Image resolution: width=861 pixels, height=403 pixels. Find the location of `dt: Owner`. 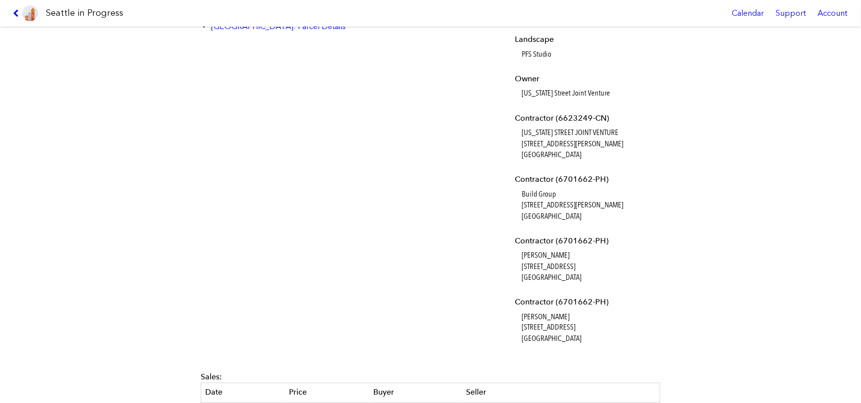

dt: Owner is located at coordinates (586, 79).